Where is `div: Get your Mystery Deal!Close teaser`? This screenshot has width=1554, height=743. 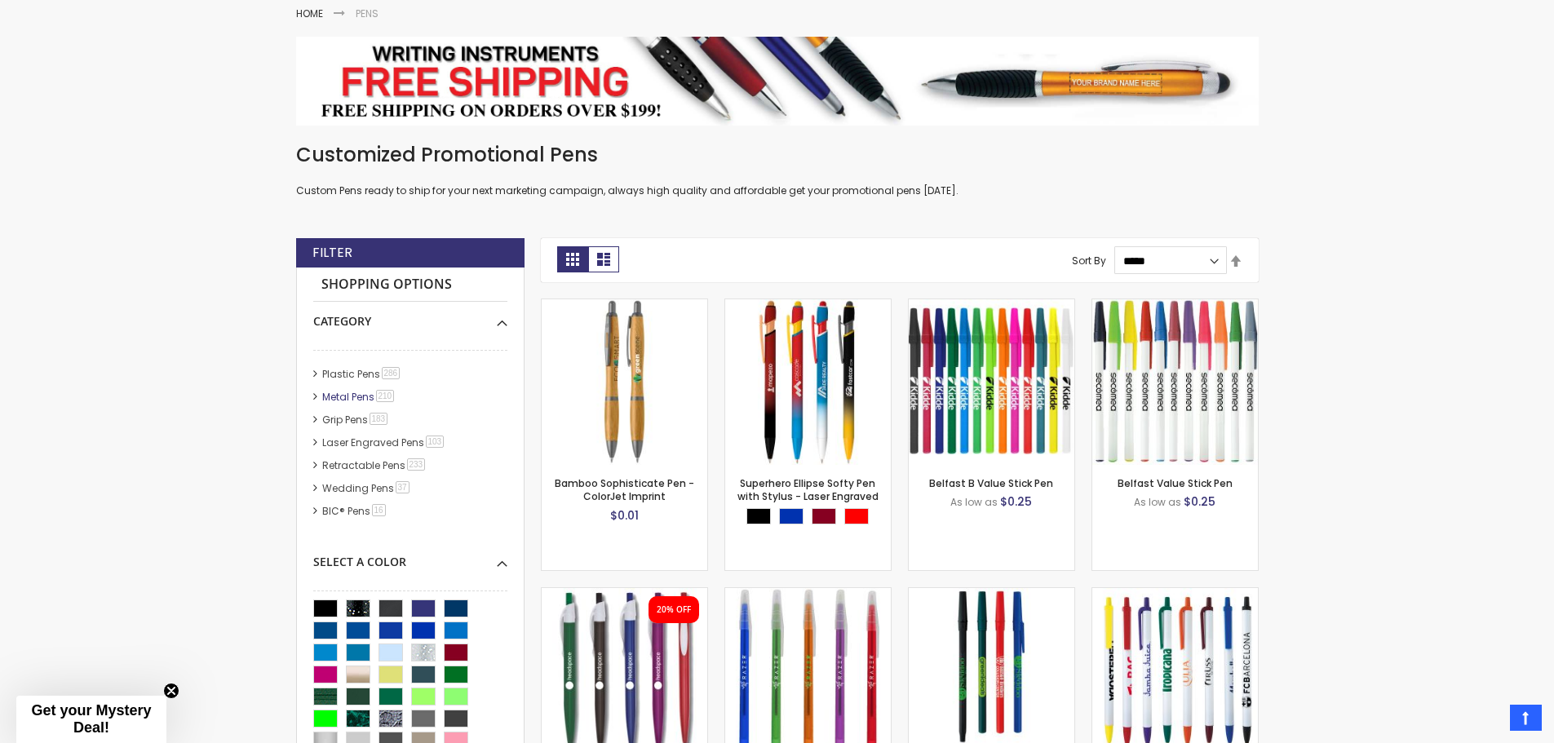 div: Get your Mystery Deal!Close teaser is located at coordinates (91, 720).